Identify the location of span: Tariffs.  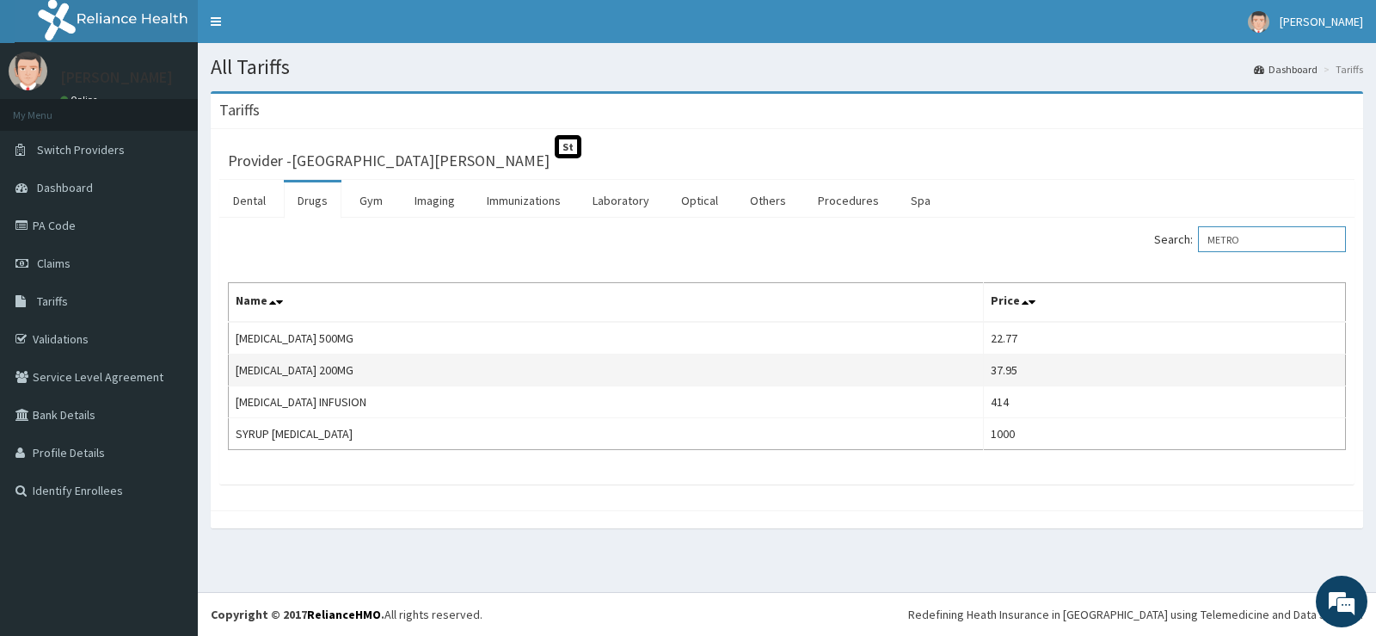
(52, 301).